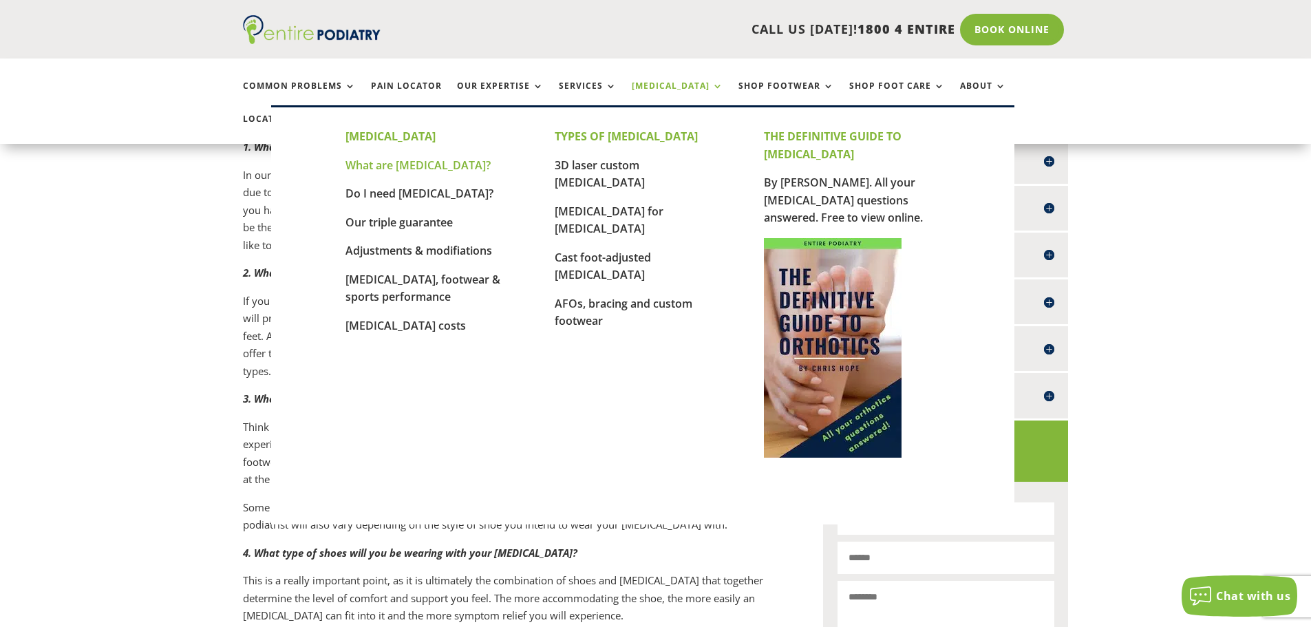 The image size is (1311, 627). What do you see at coordinates (299, 96) in the screenshot?
I see `a: Common Problems` at bounding box center [299, 96].